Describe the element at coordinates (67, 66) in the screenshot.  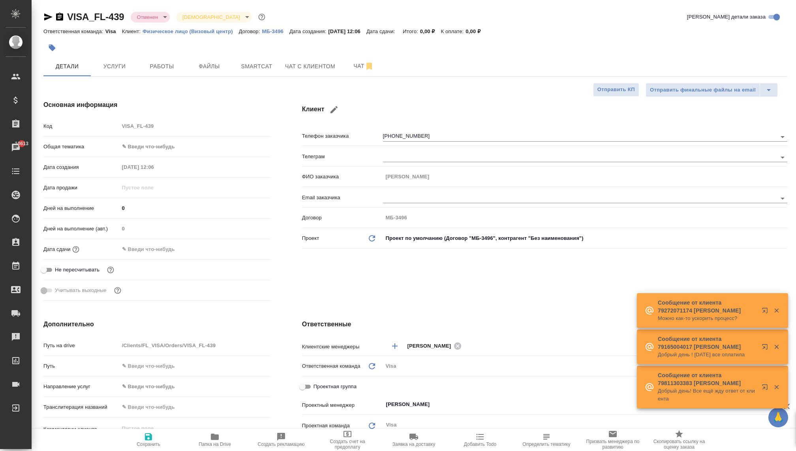
I see `span: Детали` at that location.